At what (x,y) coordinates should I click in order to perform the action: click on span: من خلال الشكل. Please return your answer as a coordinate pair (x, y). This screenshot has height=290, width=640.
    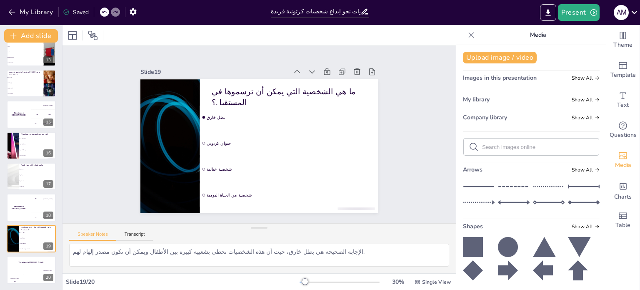
    Looking at the image, I should click on (38, 138).